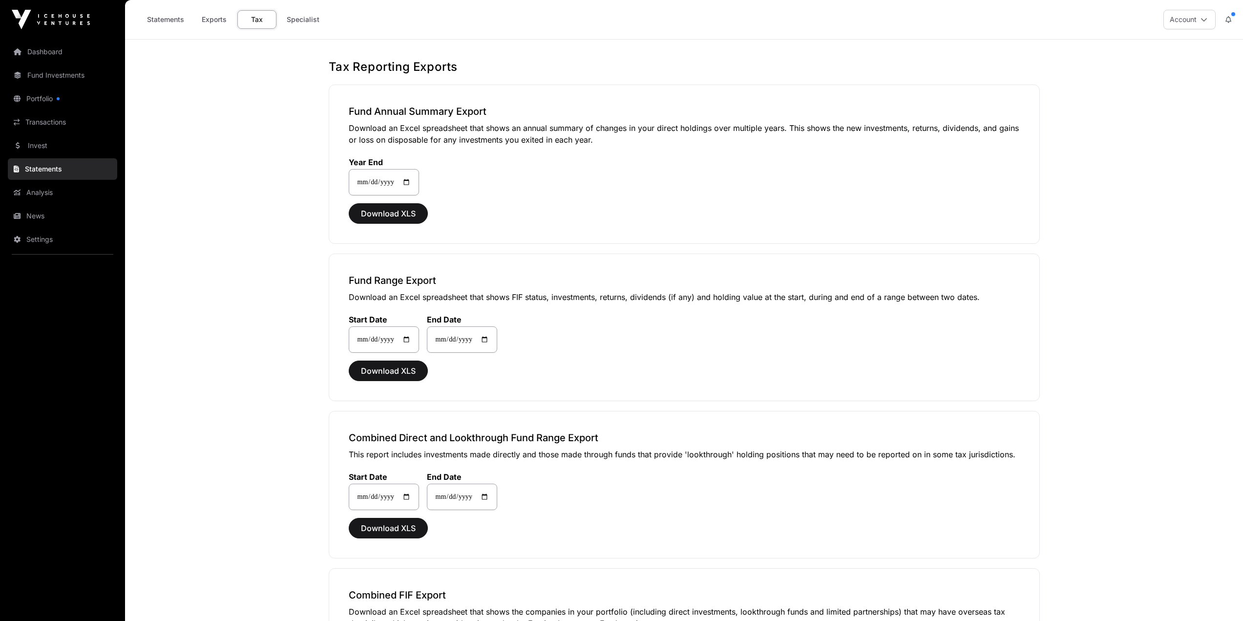 Image resolution: width=1243 pixels, height=621 pixels. Describe the element at coordinates (63, 146) in the screenshot. I see `a: Invest` at that location.